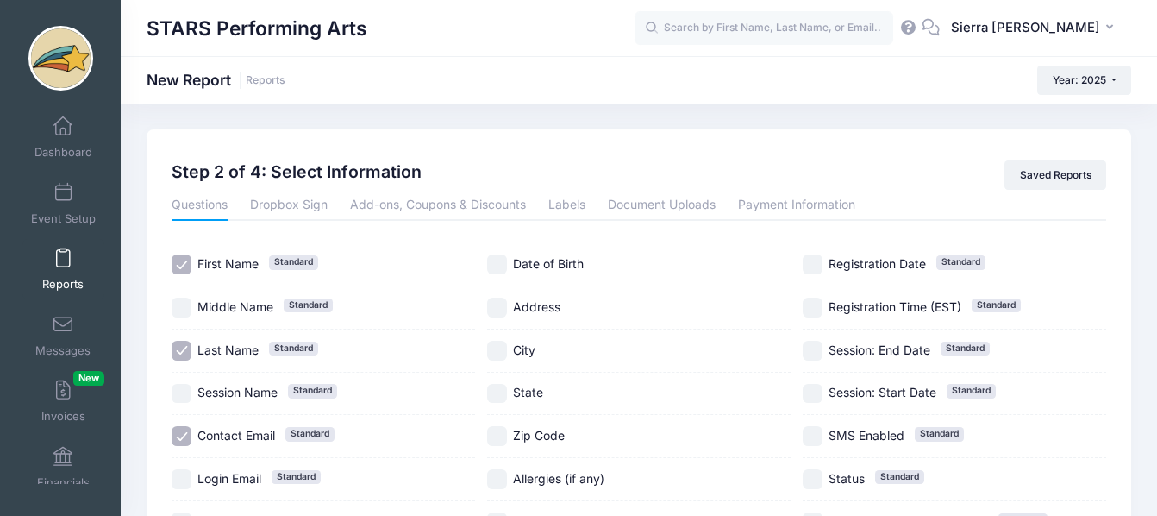 Image resolution: width=1157 pixels, height=516 pixels. I want to click on span: Status, so click(847, 478).